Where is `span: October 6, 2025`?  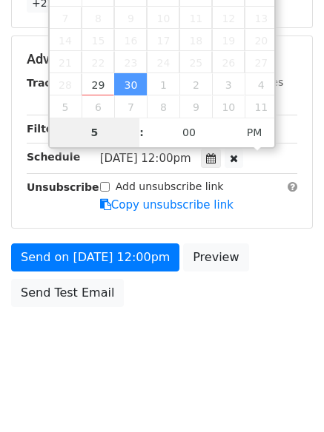
span: October 6, 2025 is located at coordinates (98, 107).